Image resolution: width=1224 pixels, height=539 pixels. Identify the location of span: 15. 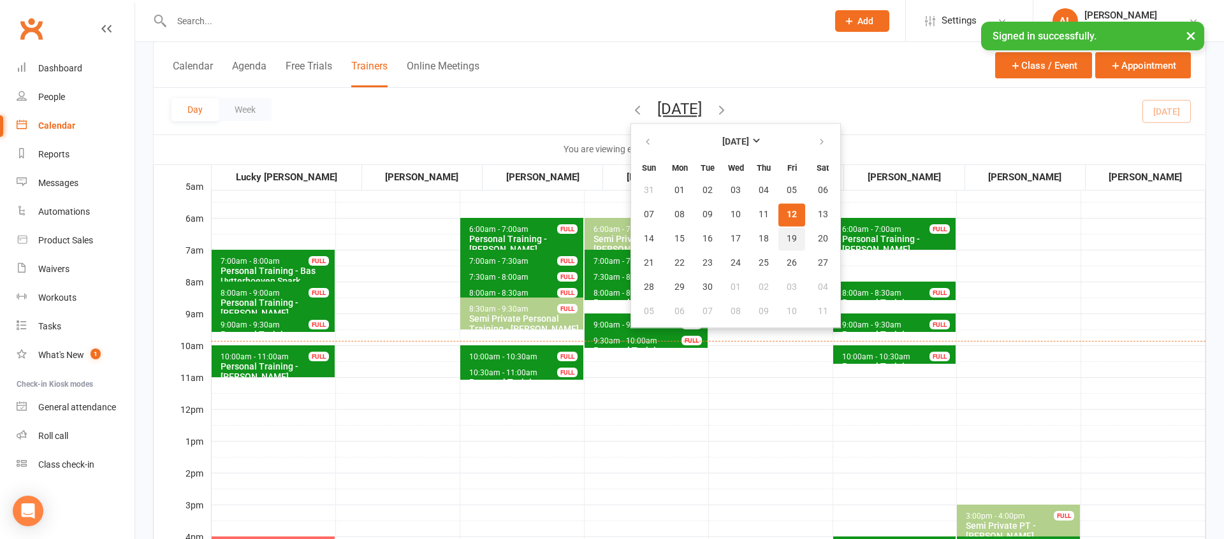
(679, 239).